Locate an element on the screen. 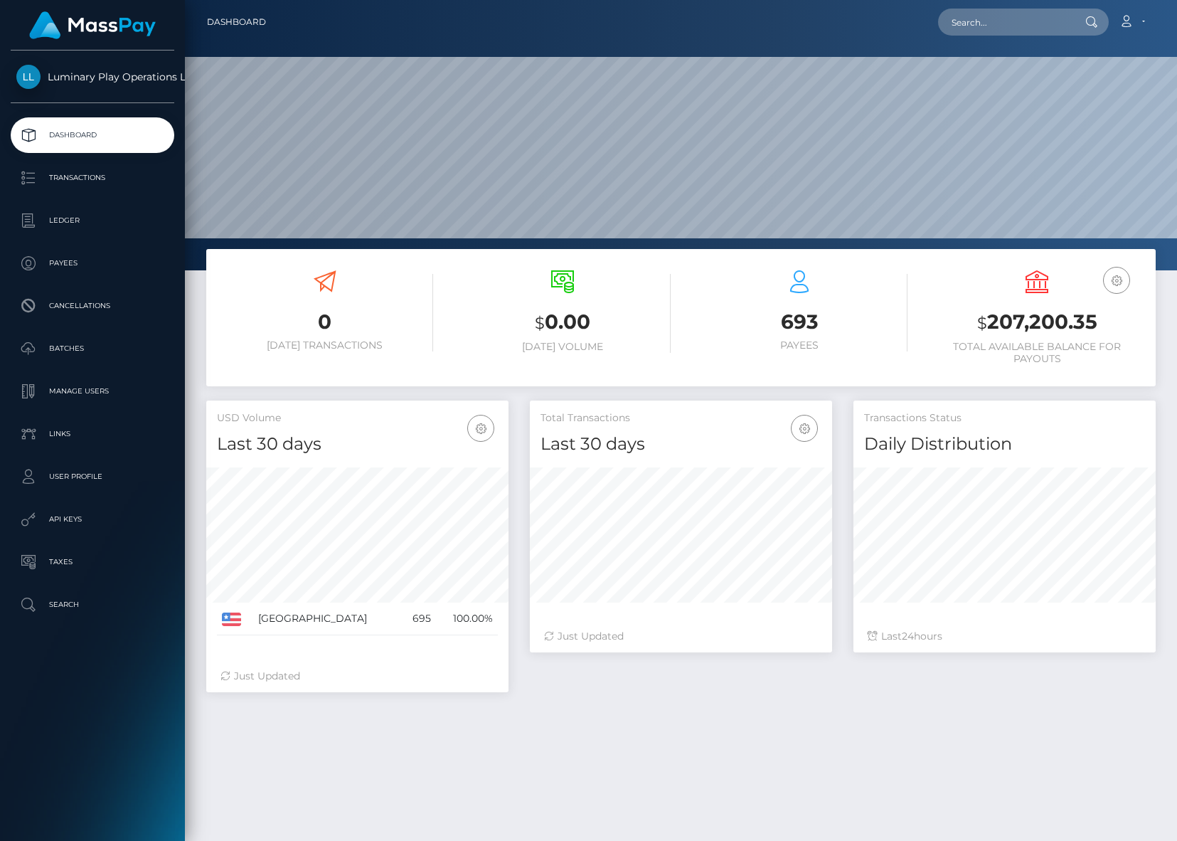 This screenshot has width=1177, height=841. a: Batches is located at coordinates (92, 349).